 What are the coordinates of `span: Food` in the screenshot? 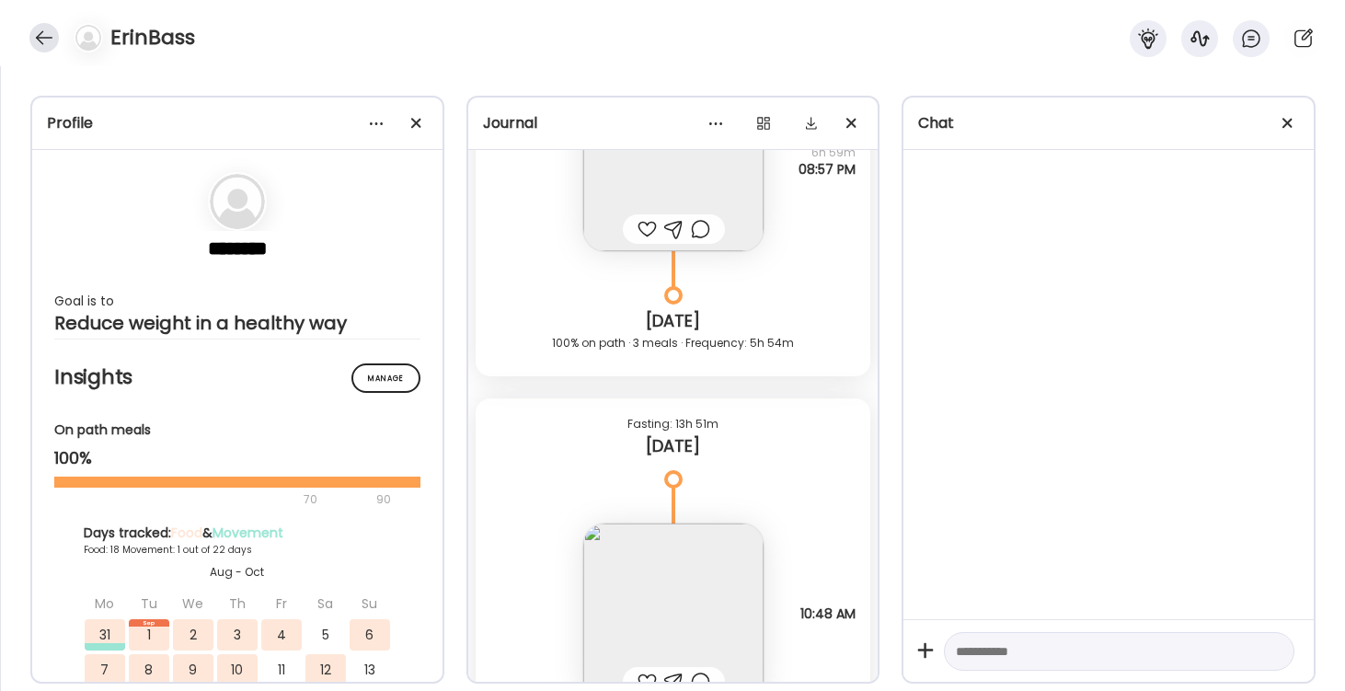 It's located at (187, 533).